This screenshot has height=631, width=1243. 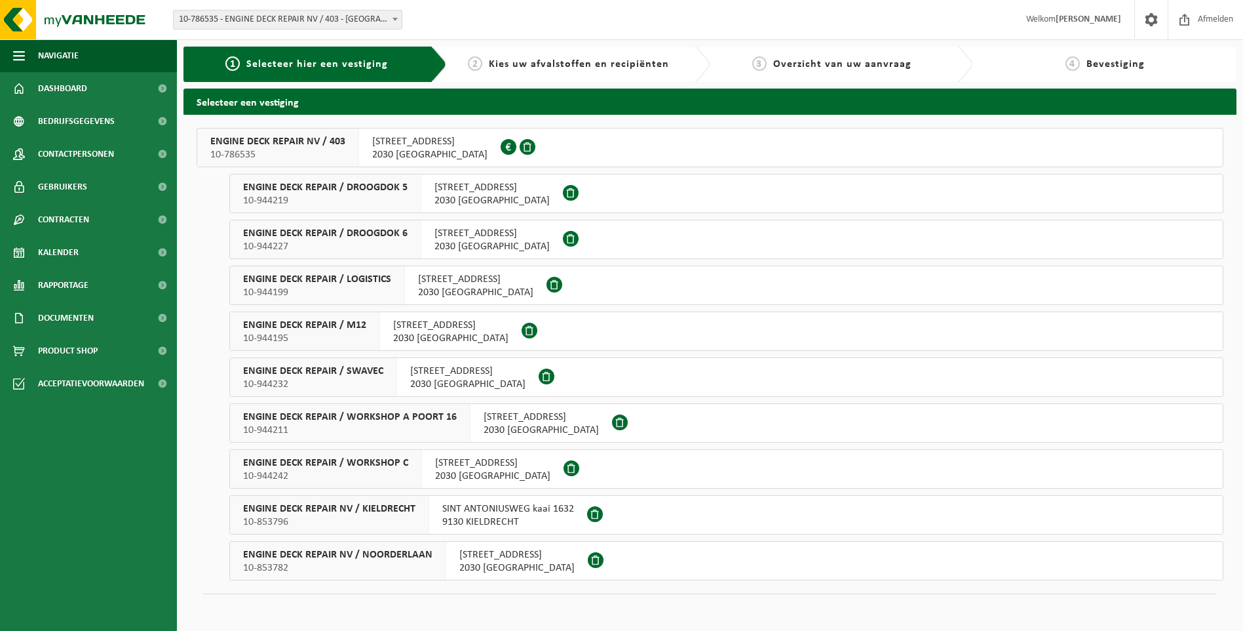 I want to click on span: 9130 KIELDRECHT, so click(x=508, y=522).